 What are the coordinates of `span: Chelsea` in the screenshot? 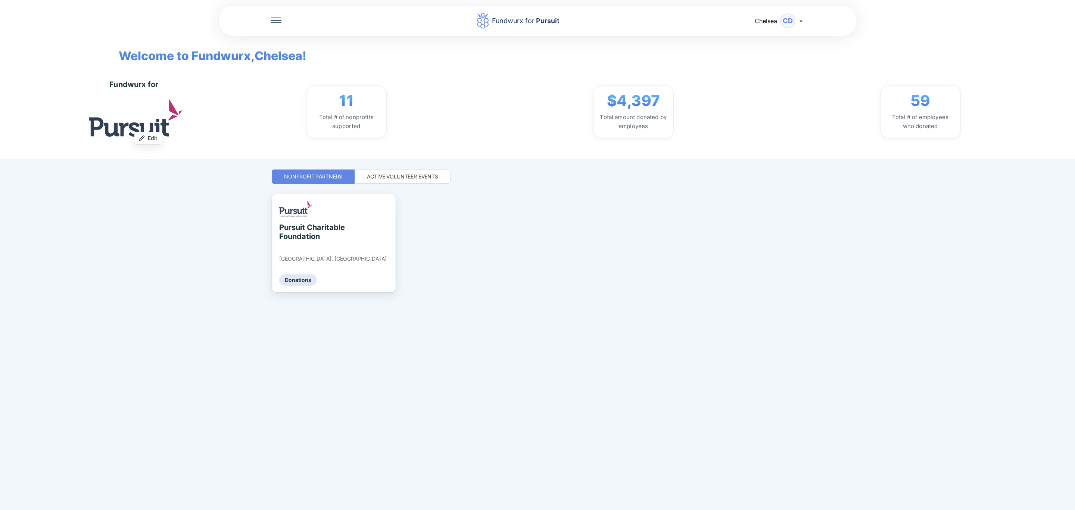 It's located at (766, 21).